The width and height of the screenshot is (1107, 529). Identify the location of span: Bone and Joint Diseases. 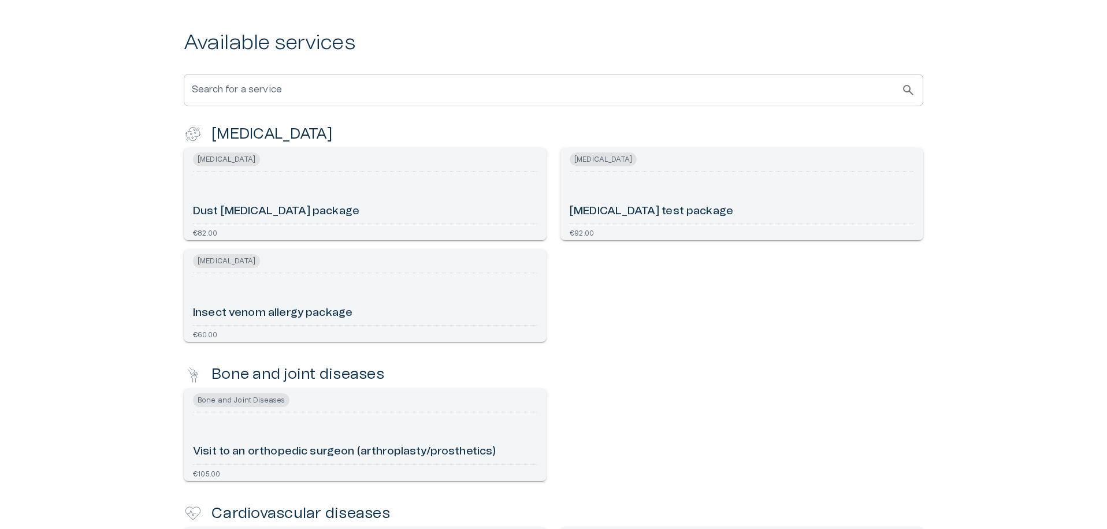
(241, 401).